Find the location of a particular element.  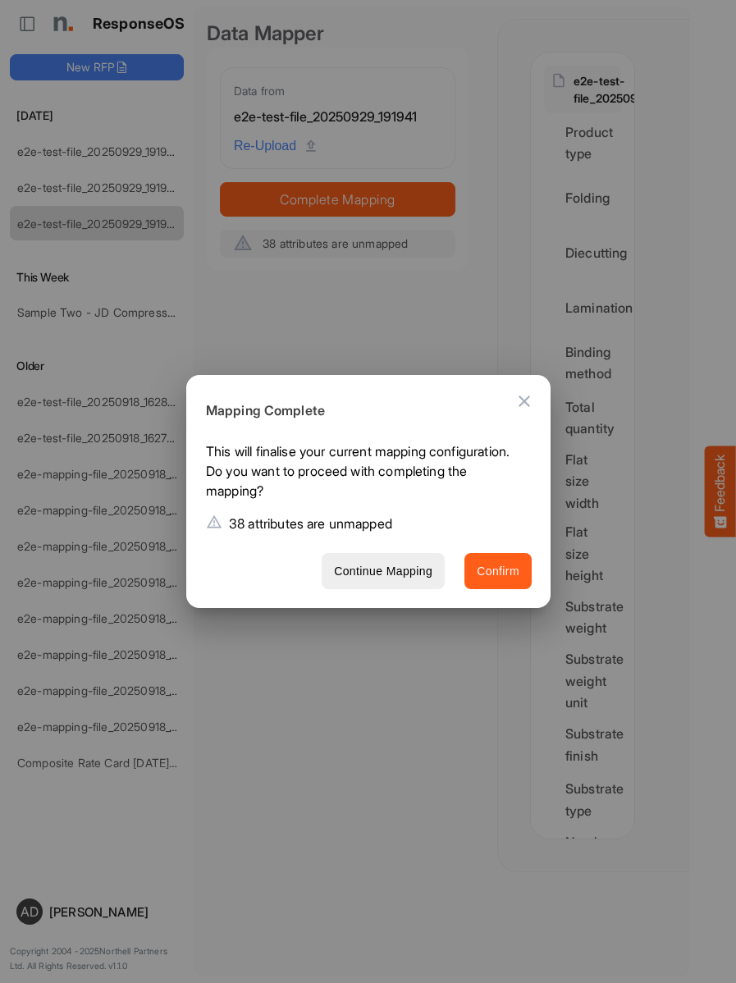

p: This will finalise your current mapping configuration. Do you want to proceed with completing the... is located at coordinates (362, 474).